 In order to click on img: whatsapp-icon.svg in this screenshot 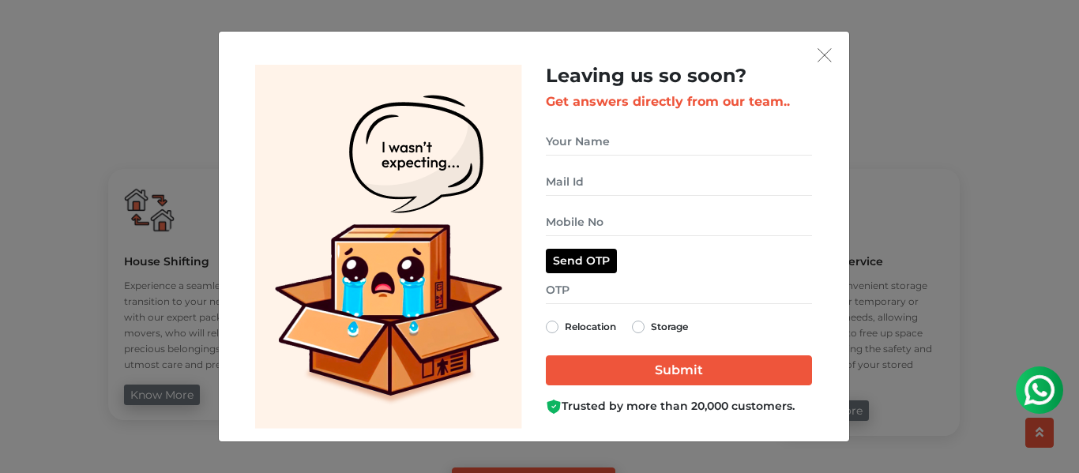, I will do `click(32, 32)`.